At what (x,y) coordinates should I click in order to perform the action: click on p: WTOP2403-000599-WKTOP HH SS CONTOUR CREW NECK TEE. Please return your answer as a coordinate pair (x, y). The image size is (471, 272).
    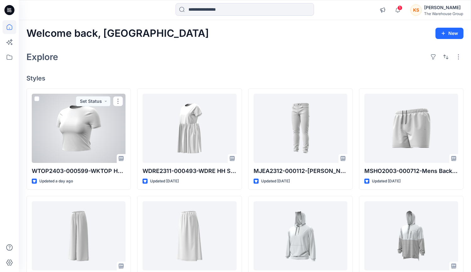
    Looking at the image, I should click on (79, 171).